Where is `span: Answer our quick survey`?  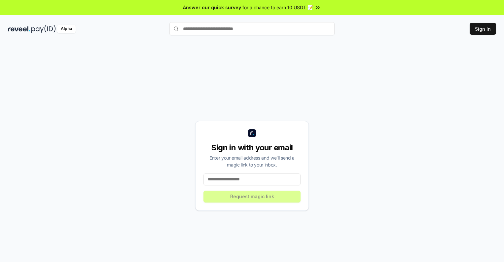
span: Answer our quick survey is located at coordinates (212, 7).